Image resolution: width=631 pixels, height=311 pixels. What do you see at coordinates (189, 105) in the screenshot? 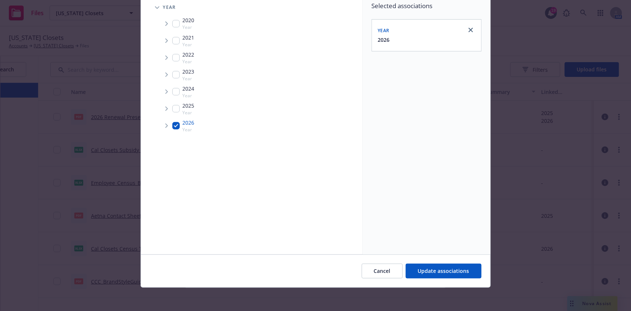
I see `span: 2025` at bounding box center [189, 105].